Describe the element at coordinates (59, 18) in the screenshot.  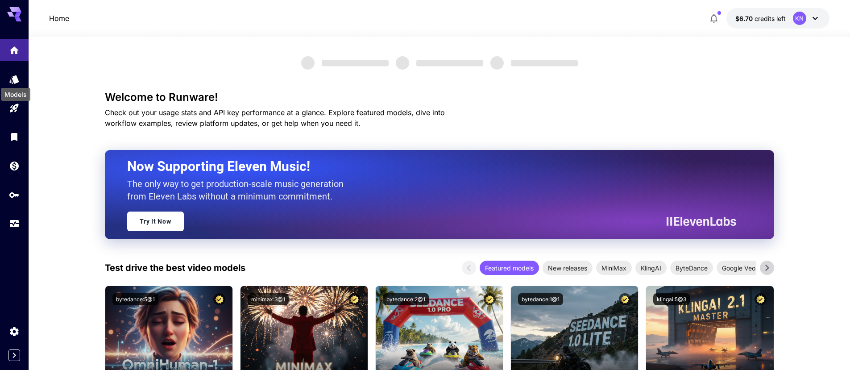
I see `a: Home` at that location.